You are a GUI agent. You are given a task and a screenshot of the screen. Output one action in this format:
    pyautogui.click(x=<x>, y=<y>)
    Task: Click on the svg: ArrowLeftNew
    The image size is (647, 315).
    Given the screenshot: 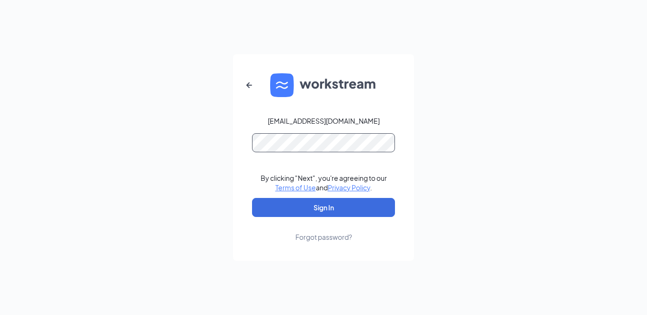 What is the action you would take?
    pyautogui.click(x=249, y=85)
    